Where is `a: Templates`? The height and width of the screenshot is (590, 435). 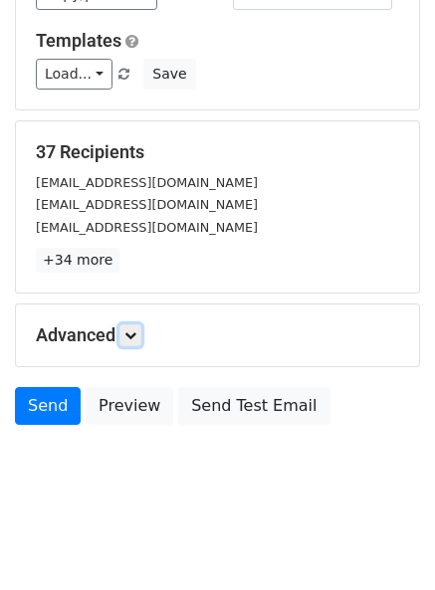
a: Templates is located at coordinates (79, 40).